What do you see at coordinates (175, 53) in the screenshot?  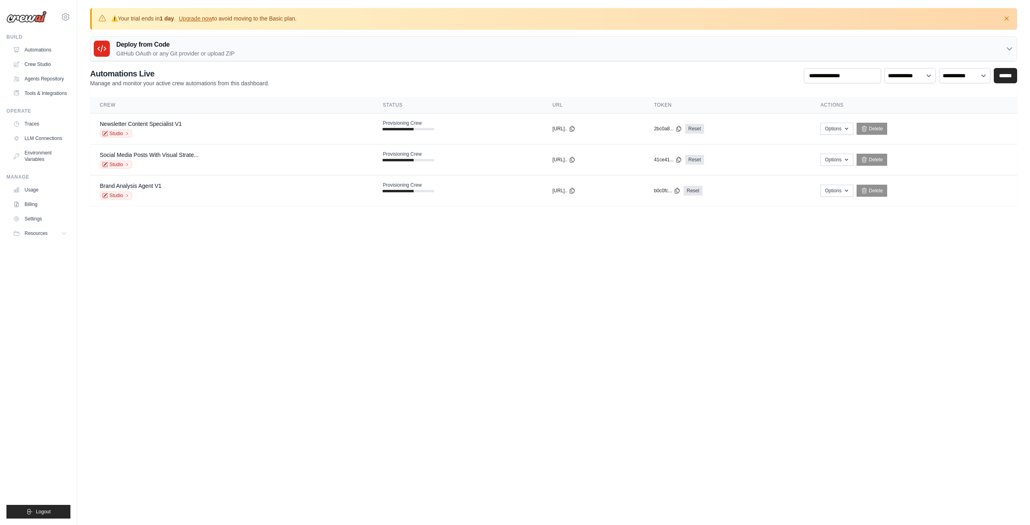 I see `p: GitHub OAuth or any Git provider or upload ZIP` at bounding box center [175, 53].